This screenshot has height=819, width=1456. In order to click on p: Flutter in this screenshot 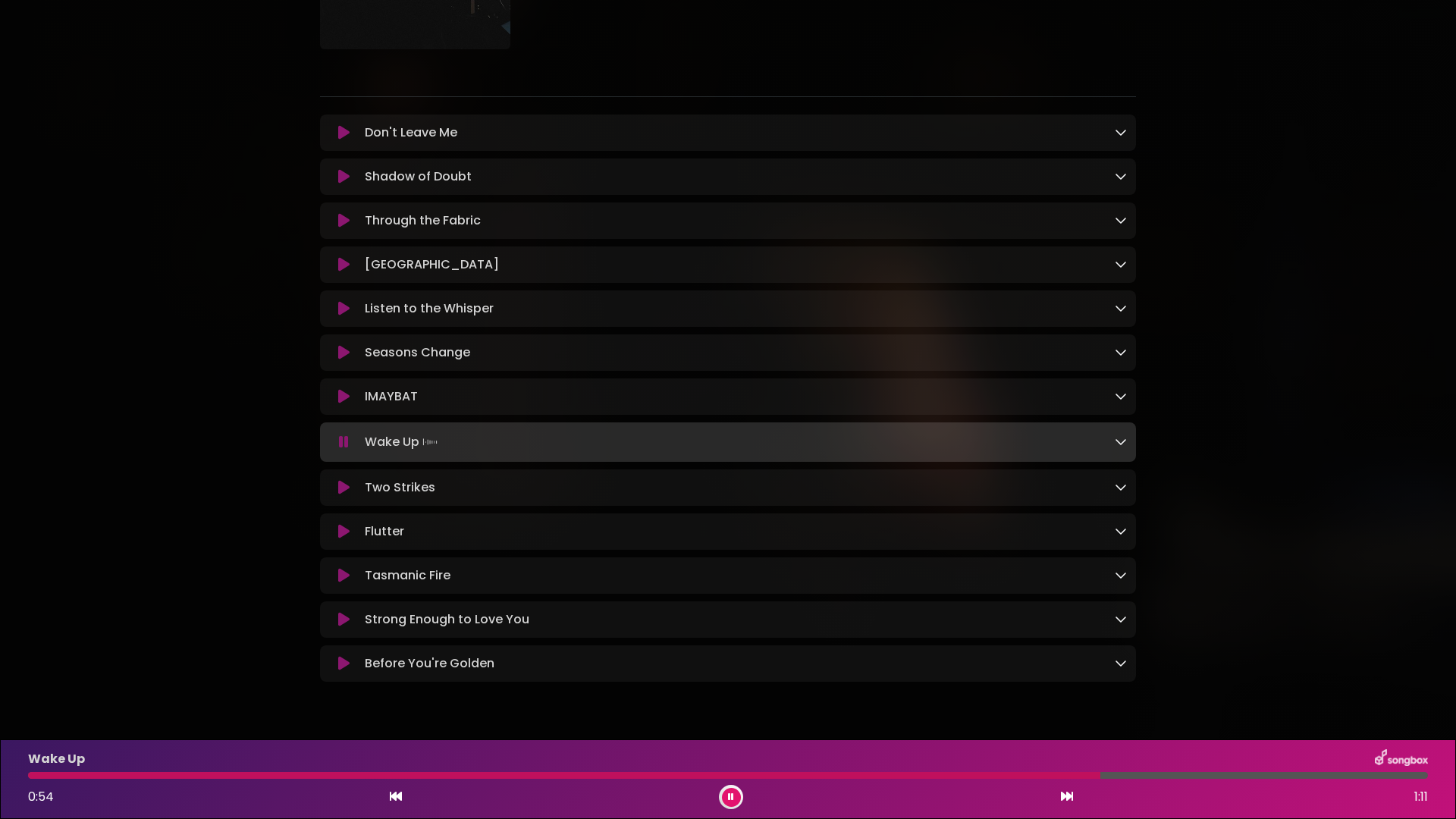, I will do `click(384, 531)`.